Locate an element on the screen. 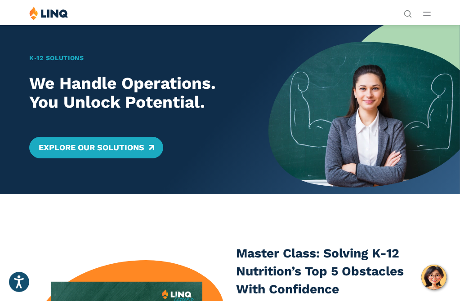 Image resolution: width=460 pixels, height=301 pixels. img: LINQ | K‑12 Software is located at coordinates (49, 13).